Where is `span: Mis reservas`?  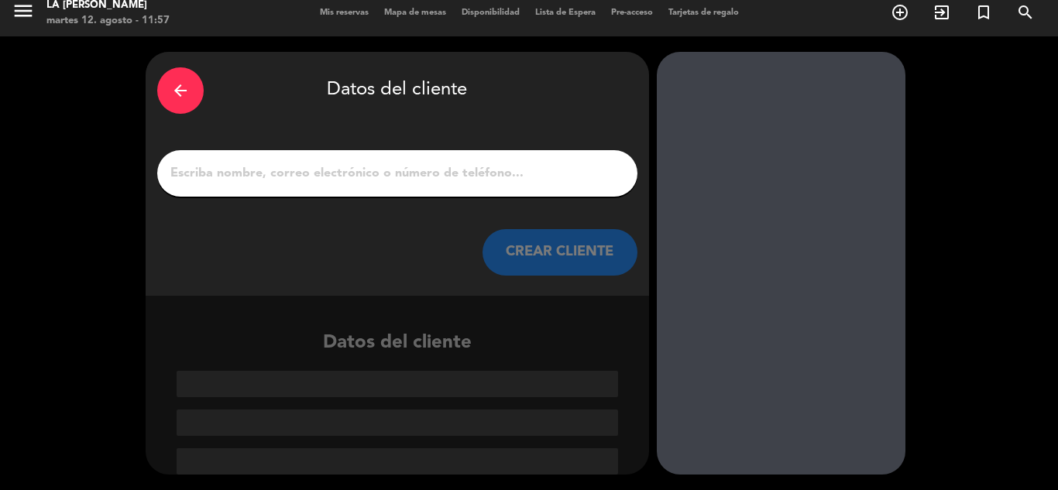 span: Mis reservas is located at coordinates (344, 12).